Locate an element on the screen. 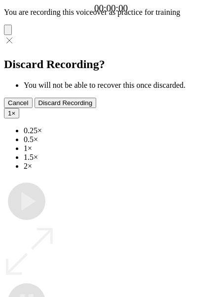 Image resolution: width=222 pixels, height=297 pixels. li: 0.5× is located at coordinates (121, 140).